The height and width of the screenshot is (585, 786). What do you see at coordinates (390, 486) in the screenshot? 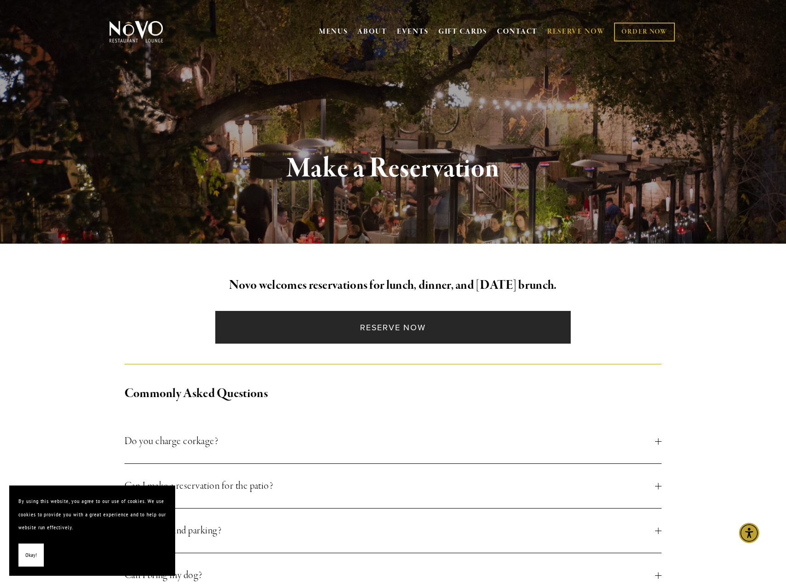
I see `span: Can I make a reservation for the patio?` at bounding box center [390, 486].